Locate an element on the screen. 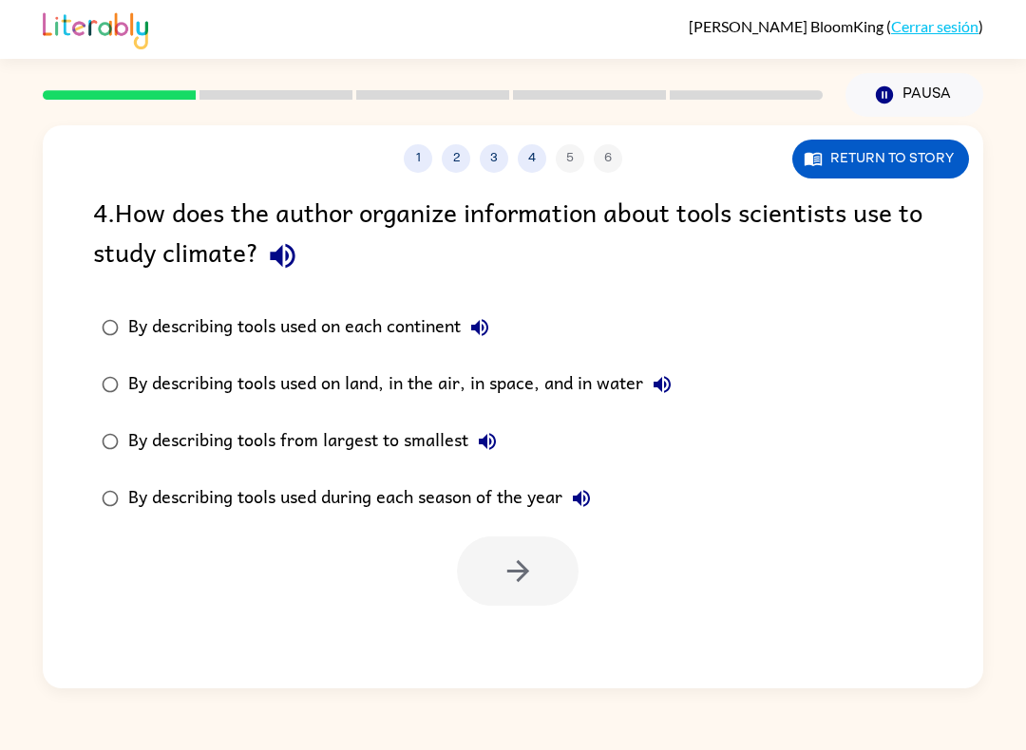  div: By describing tools used on each continent is located at coordinates (313, 328).